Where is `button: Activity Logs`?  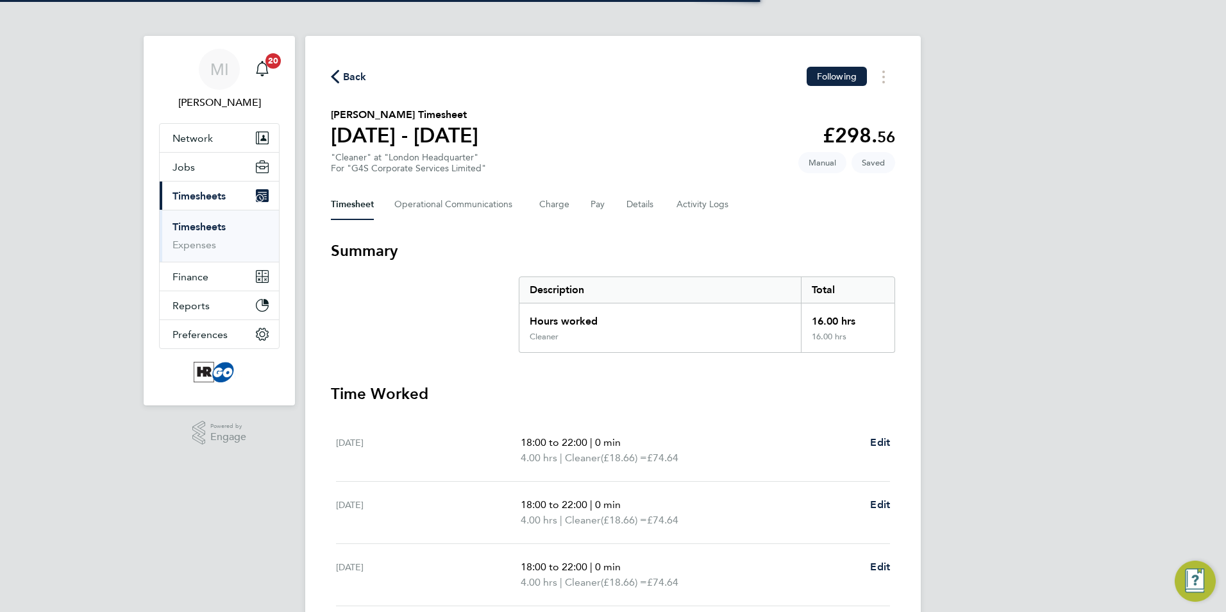 button: Activity Logs is located at coordinates (703, 204).